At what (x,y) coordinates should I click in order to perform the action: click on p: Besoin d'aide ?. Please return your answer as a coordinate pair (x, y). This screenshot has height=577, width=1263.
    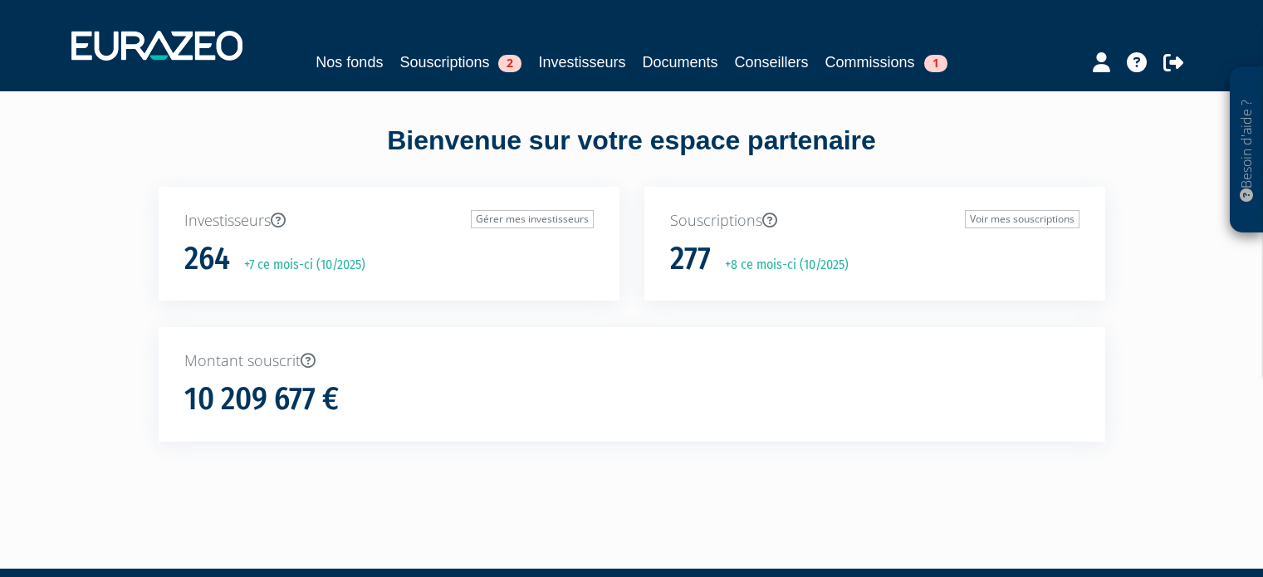
    Looking at the image, I should click on (1247, 150).